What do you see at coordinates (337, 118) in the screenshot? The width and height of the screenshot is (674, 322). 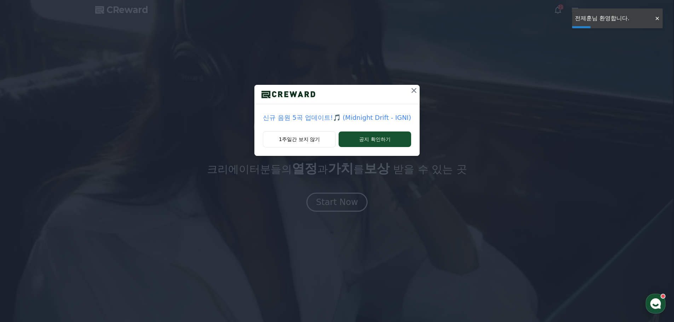 I see `p: 신규 음원 5곡 업데이트!🎵 (Midnight Drift - IGNI)` at bounding box center [337, 118].